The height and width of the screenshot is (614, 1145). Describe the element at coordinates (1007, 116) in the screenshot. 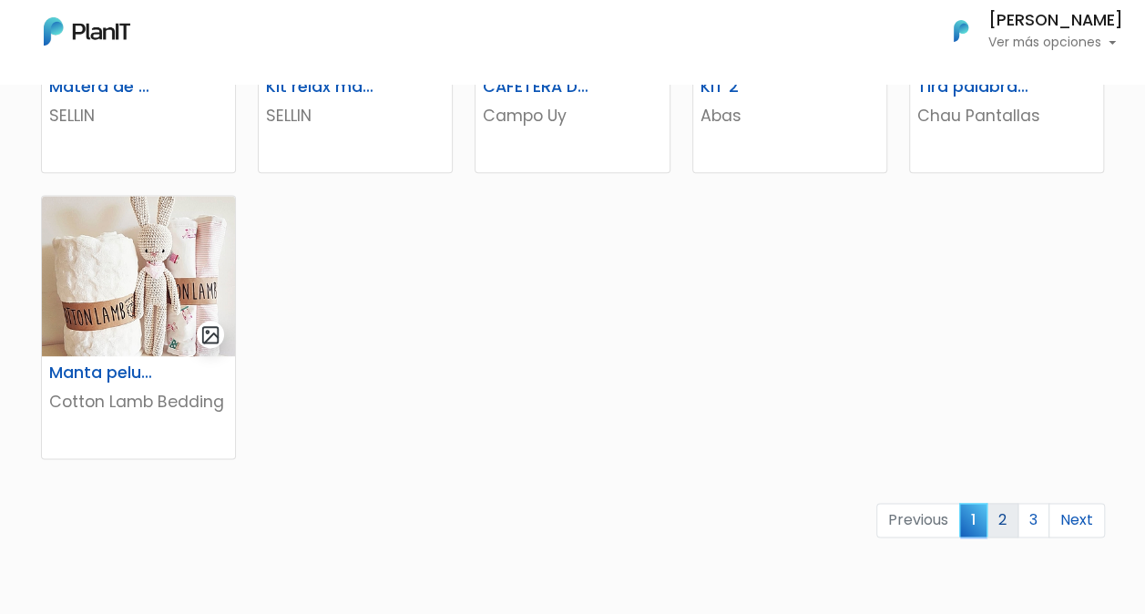

I see `p: Chau Pantallas` at that location.